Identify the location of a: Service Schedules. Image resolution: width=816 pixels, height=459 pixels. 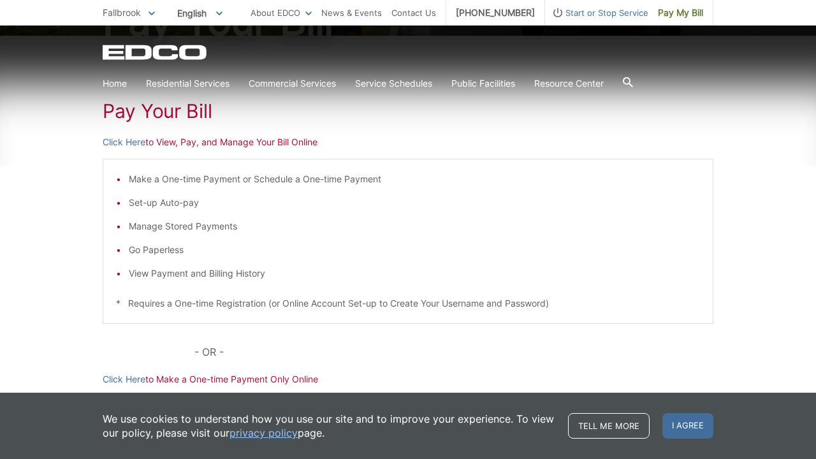
(393, 84).